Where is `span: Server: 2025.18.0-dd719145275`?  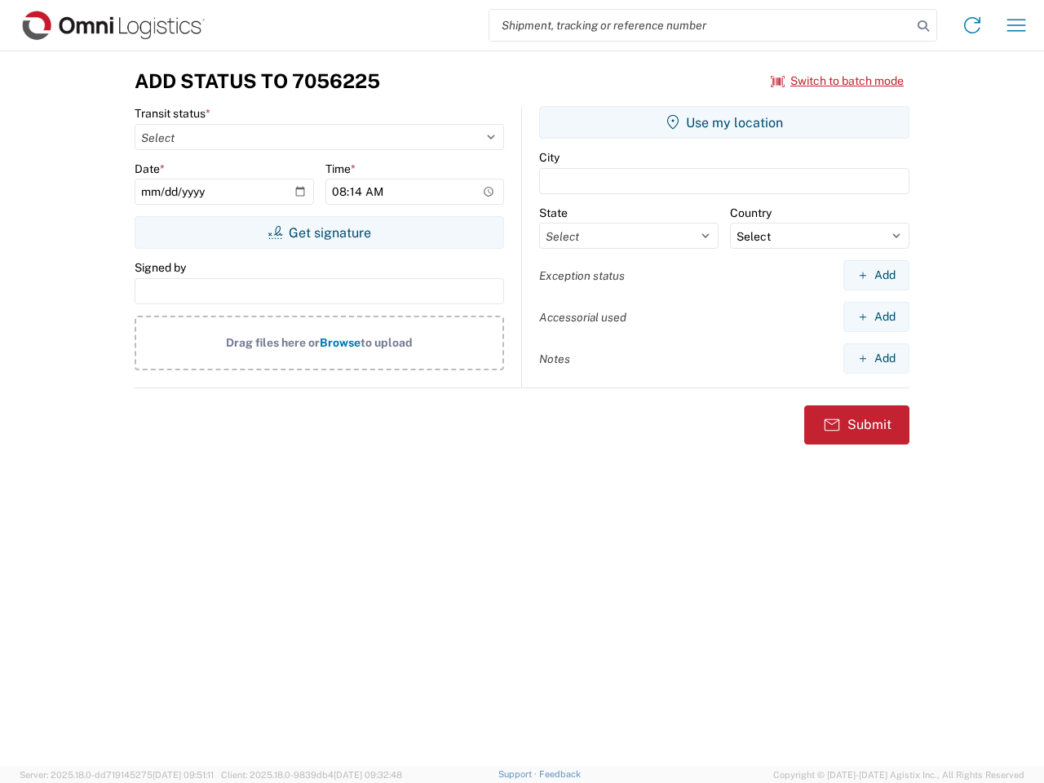 span: Server: 2025.18.0-dd719145275 is located at coordinates (117, 775).